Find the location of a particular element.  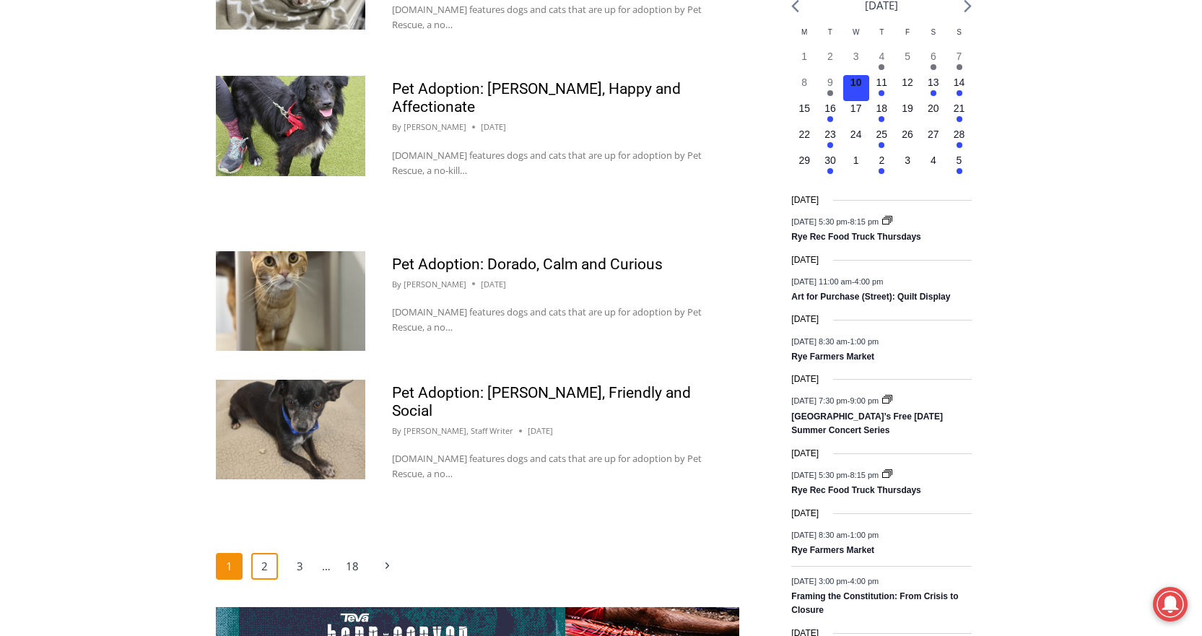

div: "We would have speakers with experience in local journalism speak to us about their experiences a... is located at coordinates (523, 70).